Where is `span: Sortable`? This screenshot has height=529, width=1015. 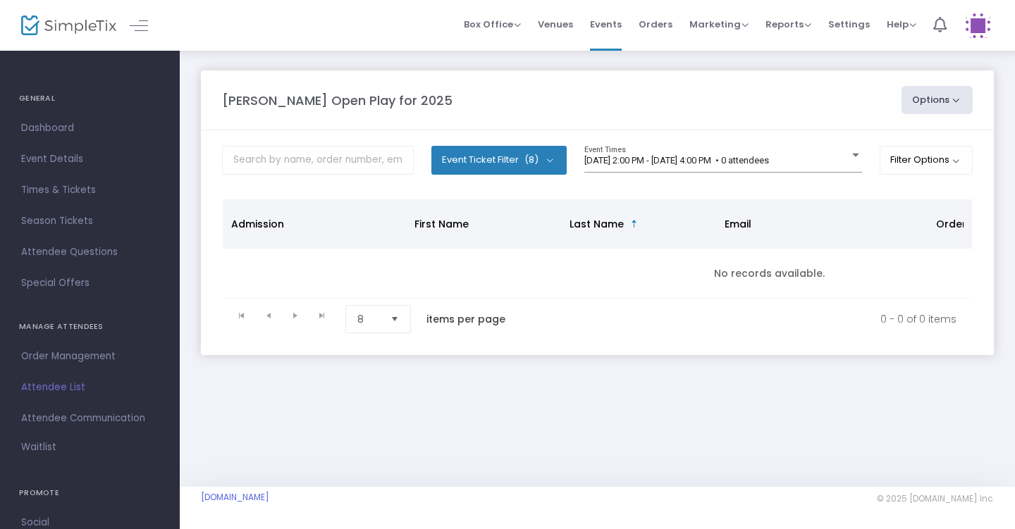
span: Sortable is located at coordinates (634, 224).